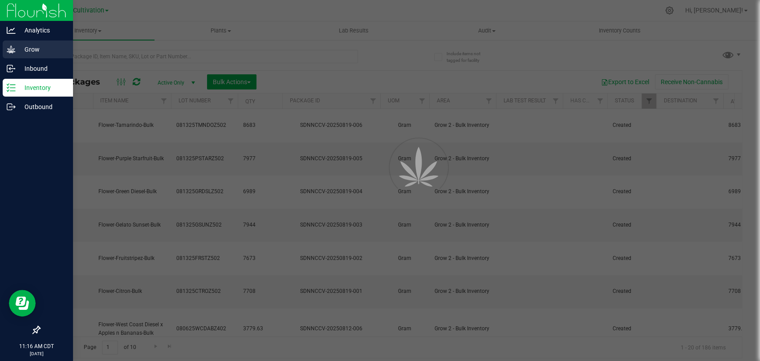  What do you see at coordinates (42, 69) in the screenshot?
I see `p: Inbound` at bounding box center [42, 69].